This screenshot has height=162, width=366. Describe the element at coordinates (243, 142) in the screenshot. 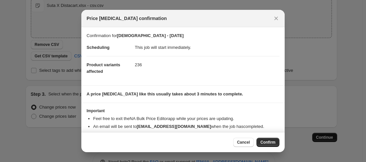

I see `button: Cancel` at that location.